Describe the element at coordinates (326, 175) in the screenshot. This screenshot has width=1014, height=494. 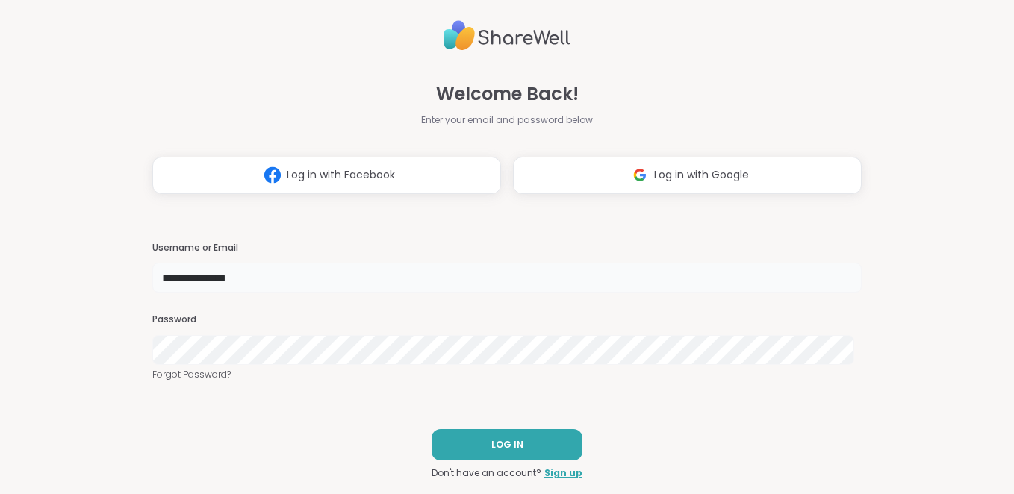
I see `button: Log in with Facebook` at that location.